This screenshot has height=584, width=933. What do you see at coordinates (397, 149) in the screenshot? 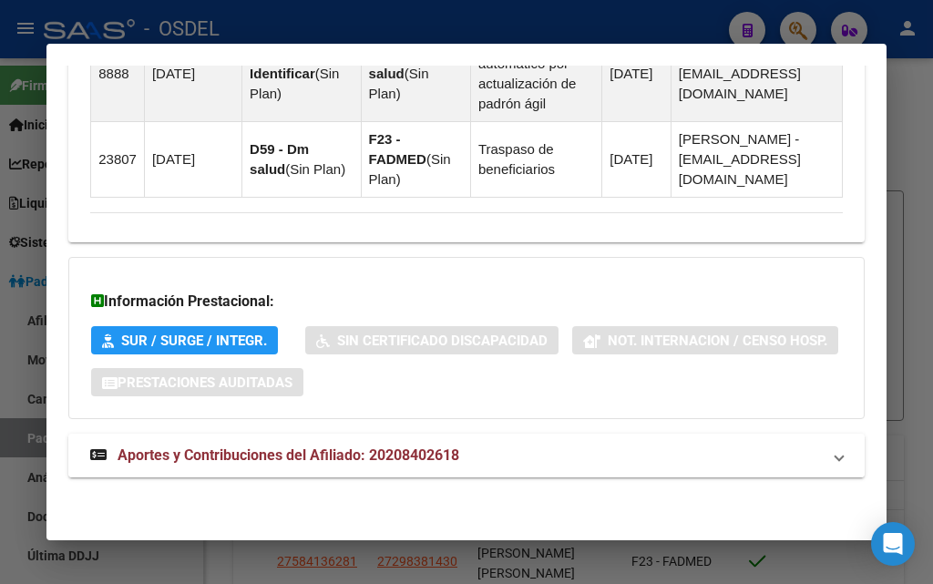
I see `strong: F23 - FADMED` at bounding box center [397, 149].